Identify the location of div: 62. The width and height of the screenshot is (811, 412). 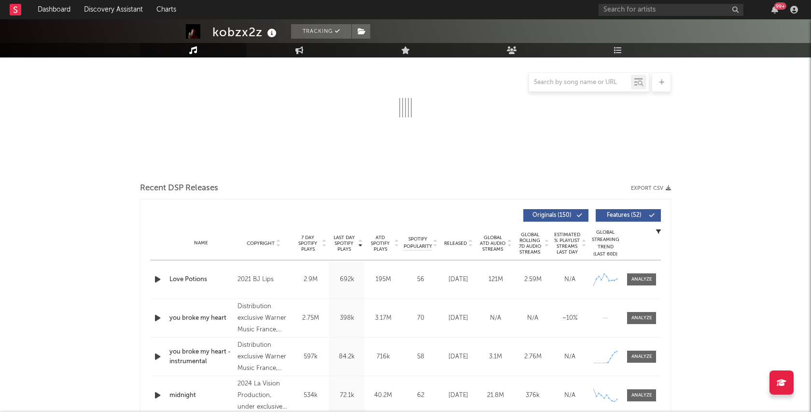
(421, 396).